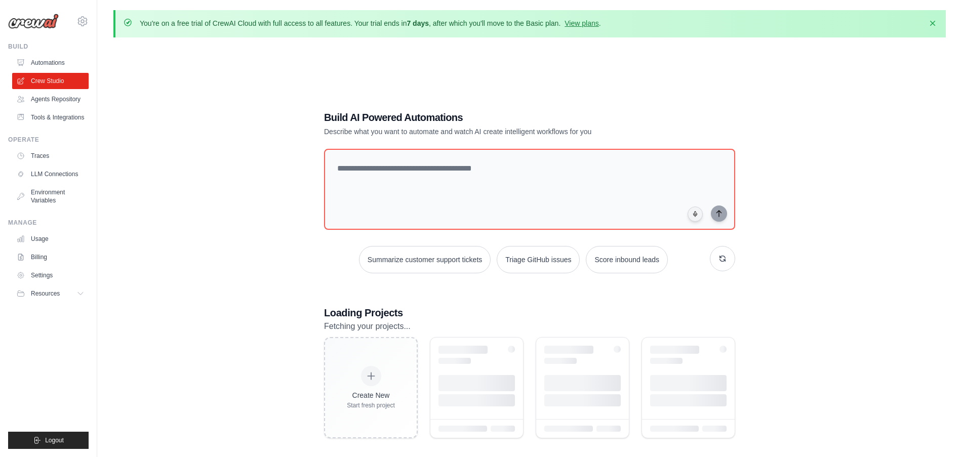 The height and width of the screenshot is (457, 962). Describe the element at coordinates (425, 260) in the screenshot. I see `button: Summarize customer support tickets` at that location.